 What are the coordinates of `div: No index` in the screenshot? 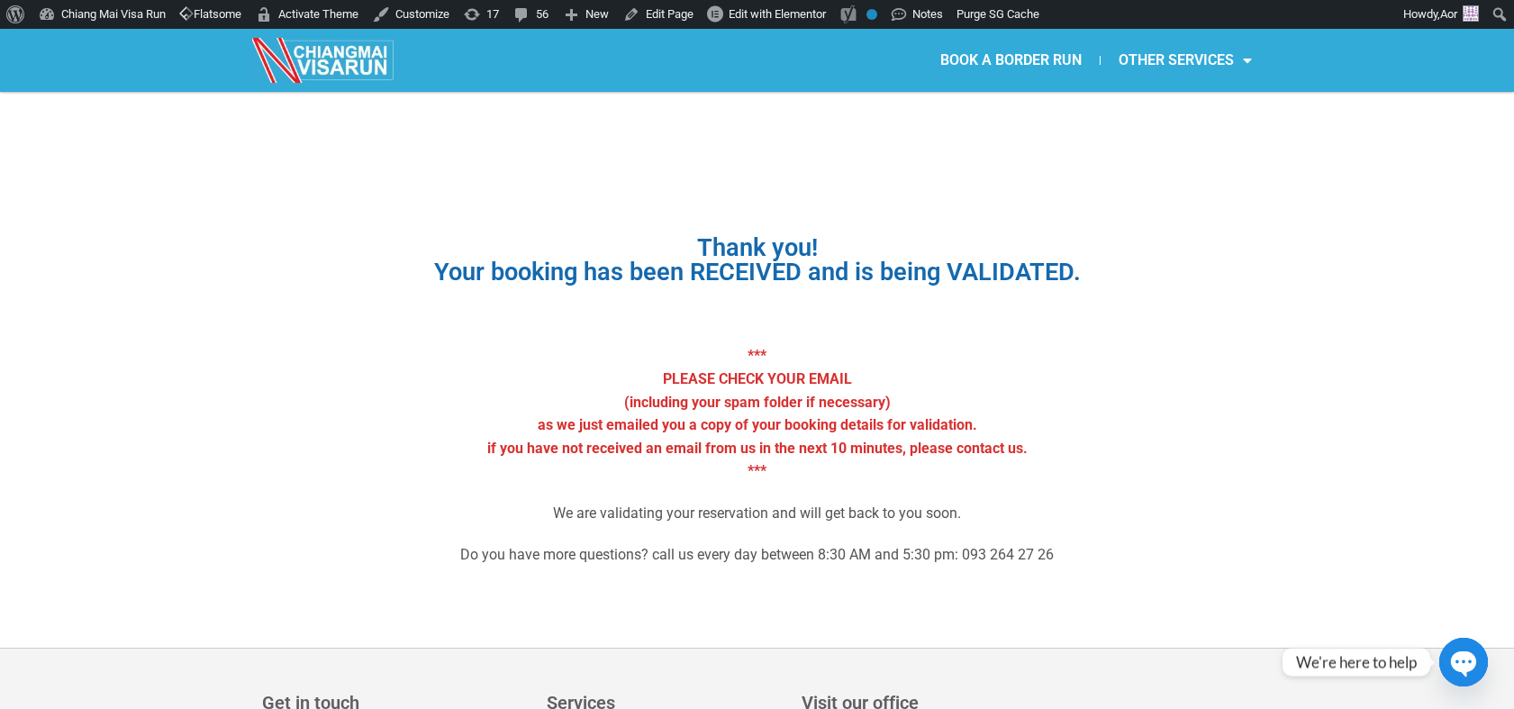 It's located at (872, 14).